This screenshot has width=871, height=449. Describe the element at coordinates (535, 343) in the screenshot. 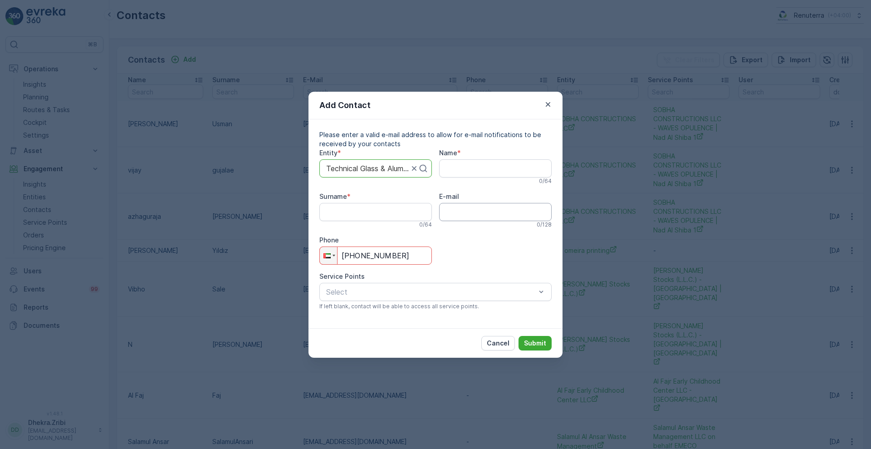

I see `button: Submit` at that location.